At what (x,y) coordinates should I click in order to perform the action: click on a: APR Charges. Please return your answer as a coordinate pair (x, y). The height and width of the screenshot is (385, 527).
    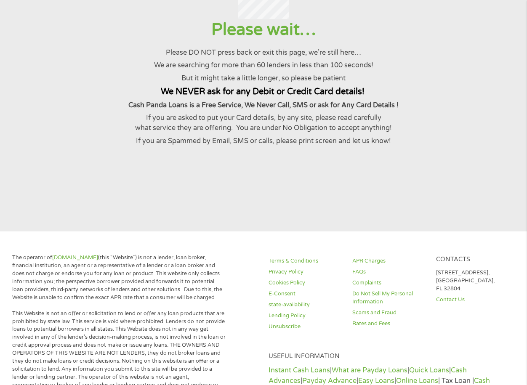
    Looking at the image, I should click on (389, 261).